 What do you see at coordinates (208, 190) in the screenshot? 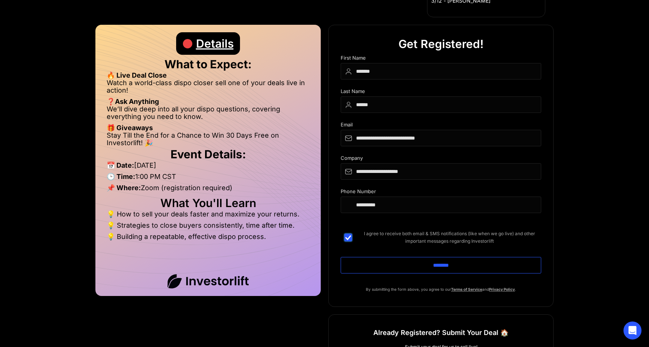
I see `li: Zoom (registration required)` at bounding box center [208, 190].